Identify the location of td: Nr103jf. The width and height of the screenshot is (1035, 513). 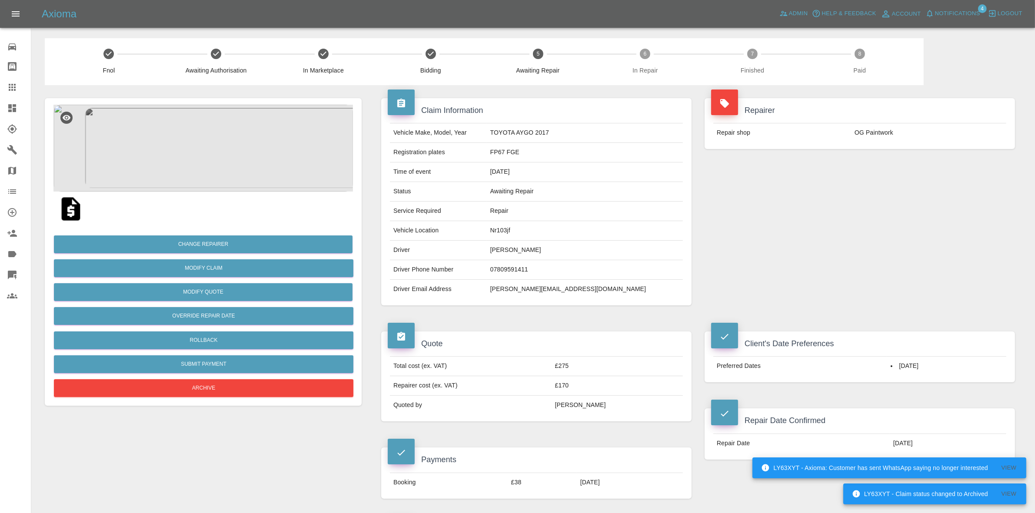
(585, 231).